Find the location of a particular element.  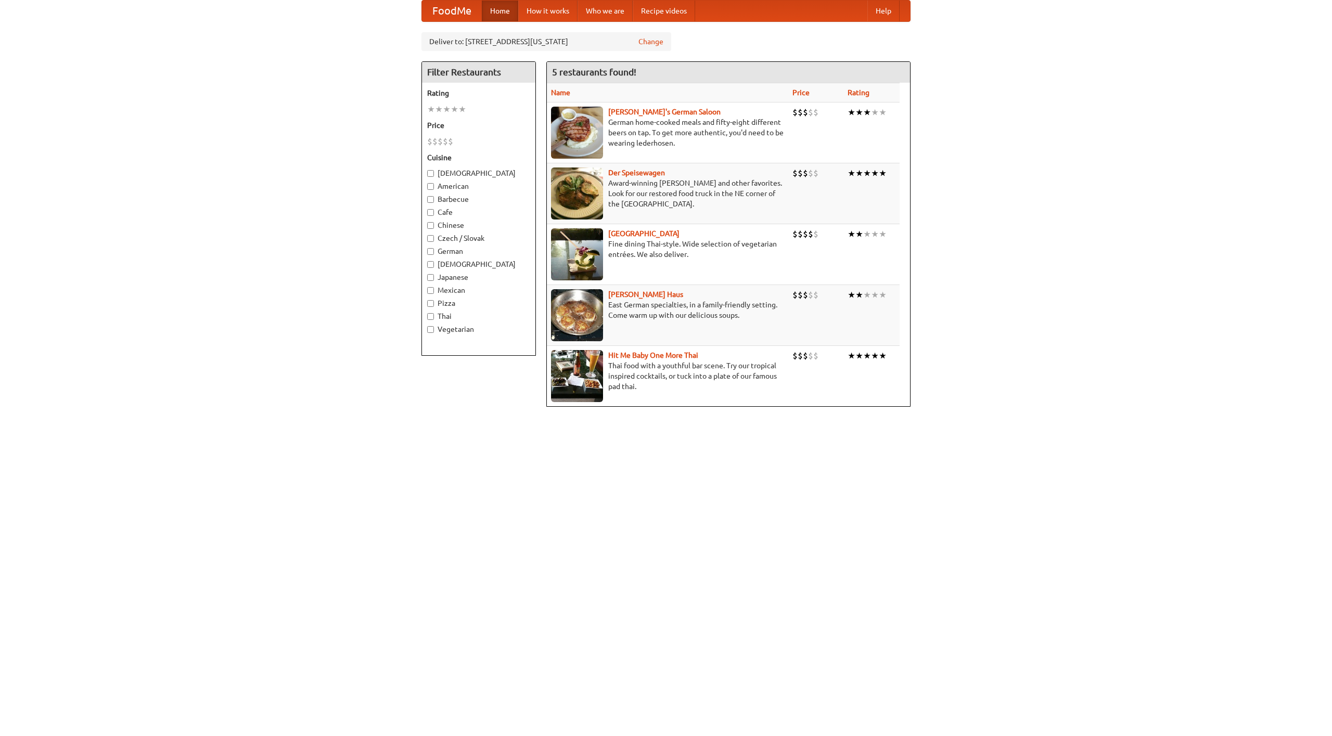

input: Japanese is located at coordinates (430, 277).